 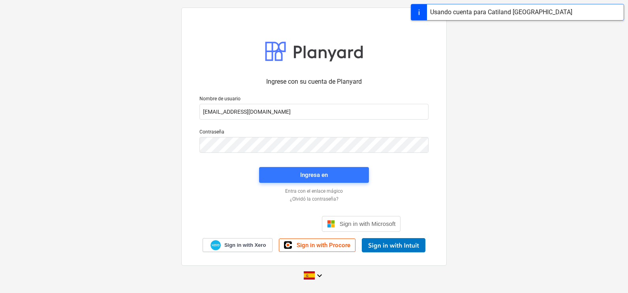 I want to click on a: ¿Olvidó la contraseña?, so click(x=314, y=199).